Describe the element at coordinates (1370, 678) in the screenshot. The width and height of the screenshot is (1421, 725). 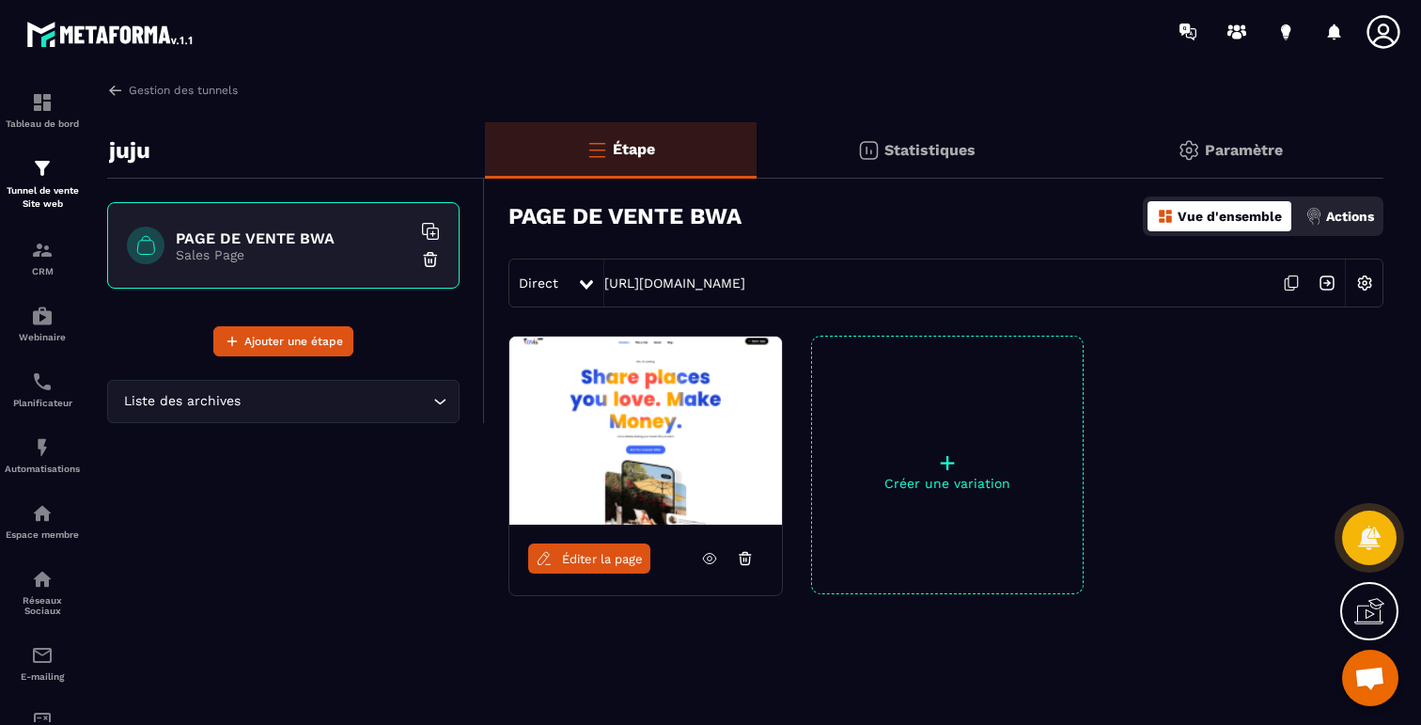
I see `div: Ouvrir le chat` at that location.